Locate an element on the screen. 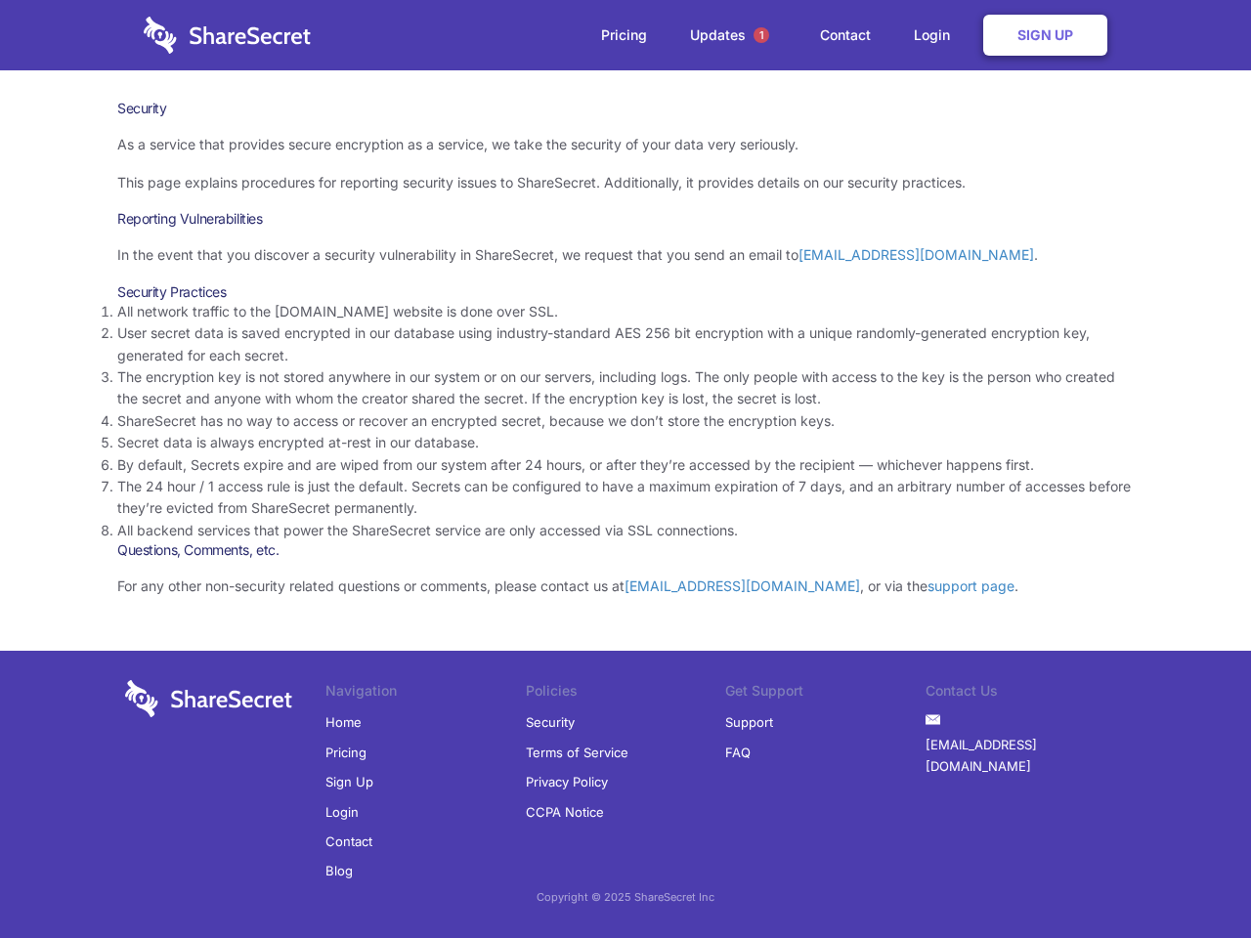  a: Privacy Policy is located at coordinates (567, 782).